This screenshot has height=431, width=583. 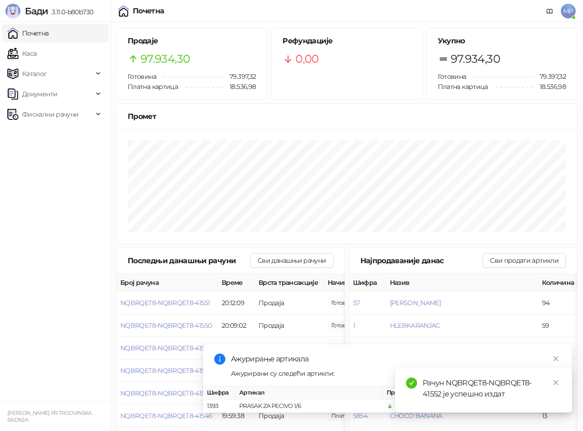 I want to click on button: HLEBKARANJAC, so click(x=414, y=325).